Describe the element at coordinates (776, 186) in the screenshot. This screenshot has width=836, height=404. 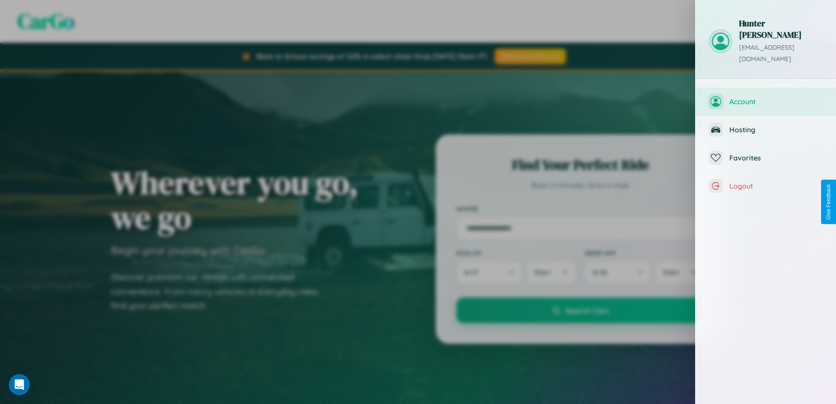
I see `span: Logout` at that location.